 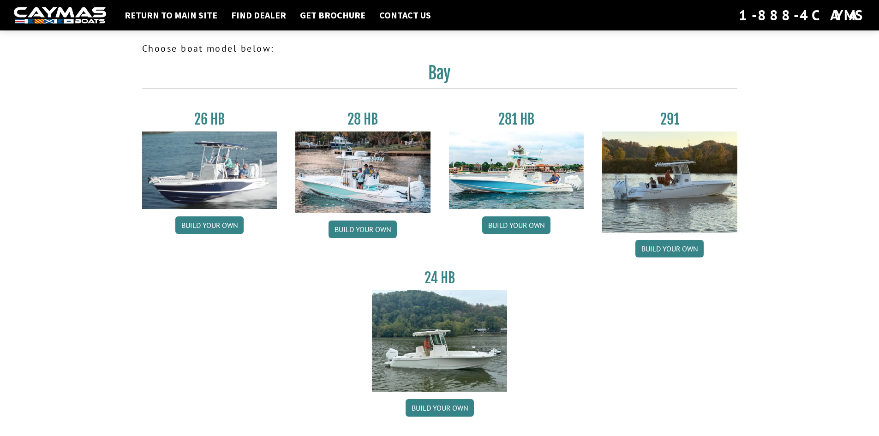 What do you see at coordinates (516, 119) in the screenshot?
I see `h3: 281 HB` at bounding box center [516, 119].